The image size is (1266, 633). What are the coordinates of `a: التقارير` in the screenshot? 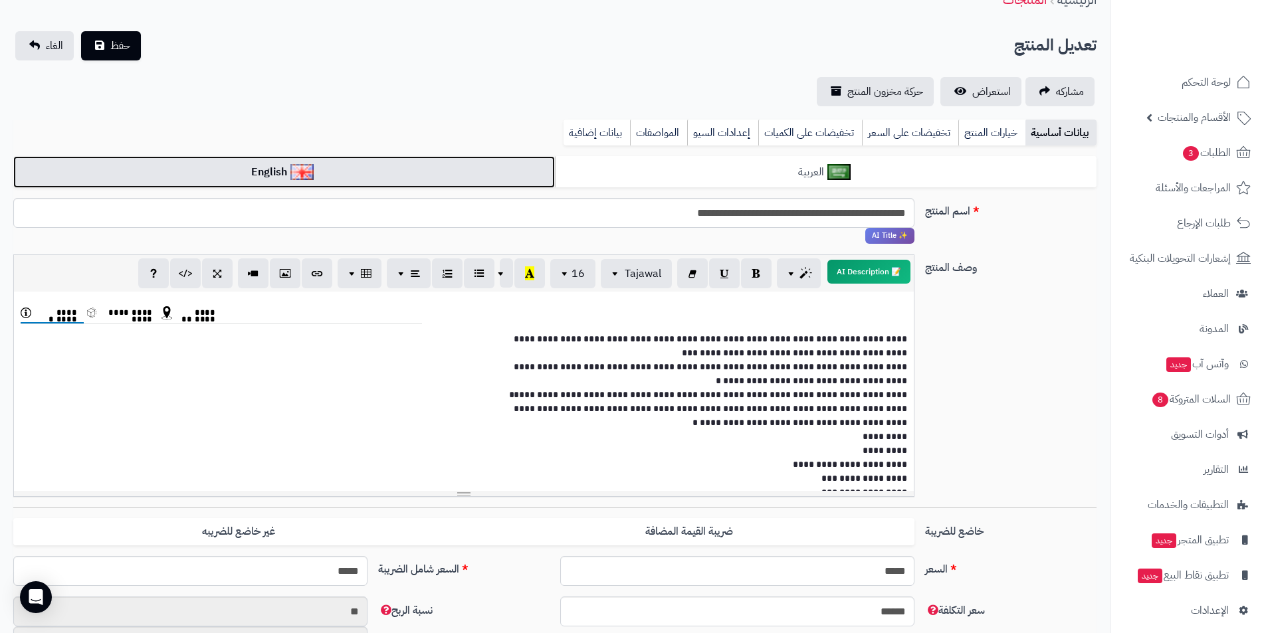 It's located at (1188, 470).